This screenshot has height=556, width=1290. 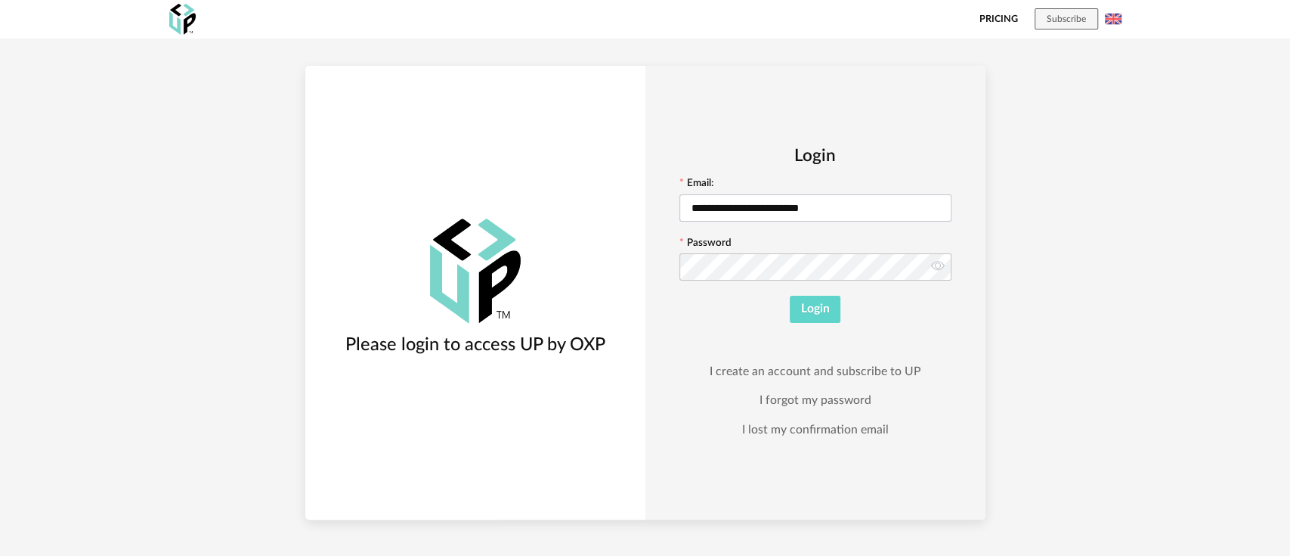 I want to click on span: Login, so click(x=816, y=308).